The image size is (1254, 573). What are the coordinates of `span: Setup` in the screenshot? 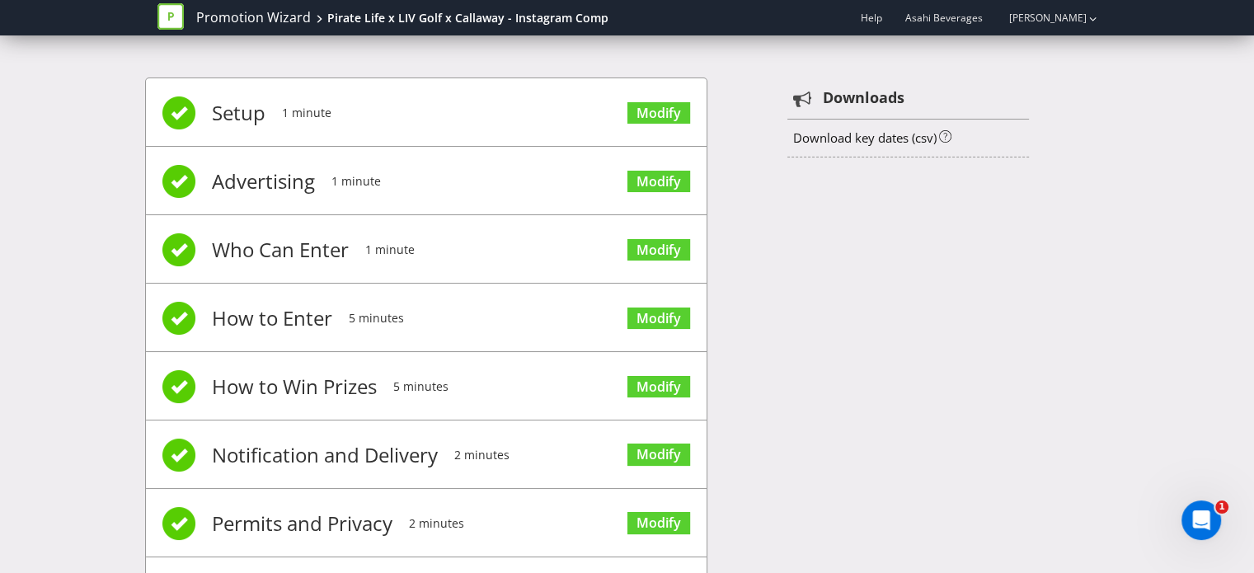 It's located at (238, 113).